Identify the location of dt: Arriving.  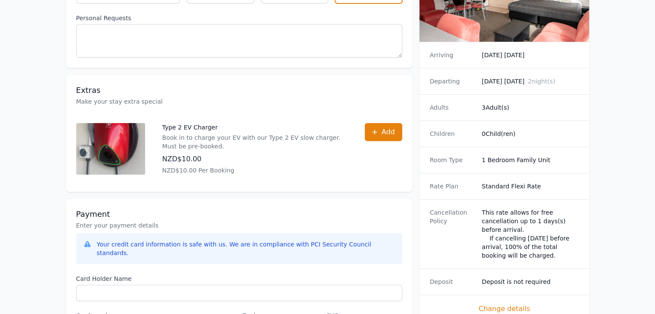
(452, 55).